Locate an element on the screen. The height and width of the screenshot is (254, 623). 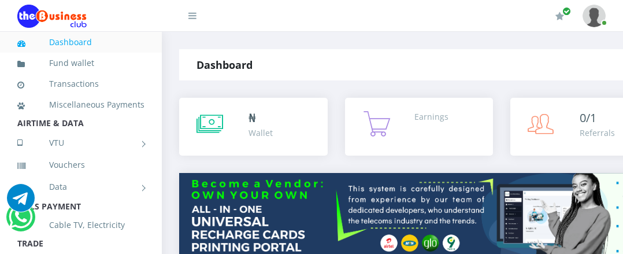
div: Earnings is located at coordinates (431, 116).